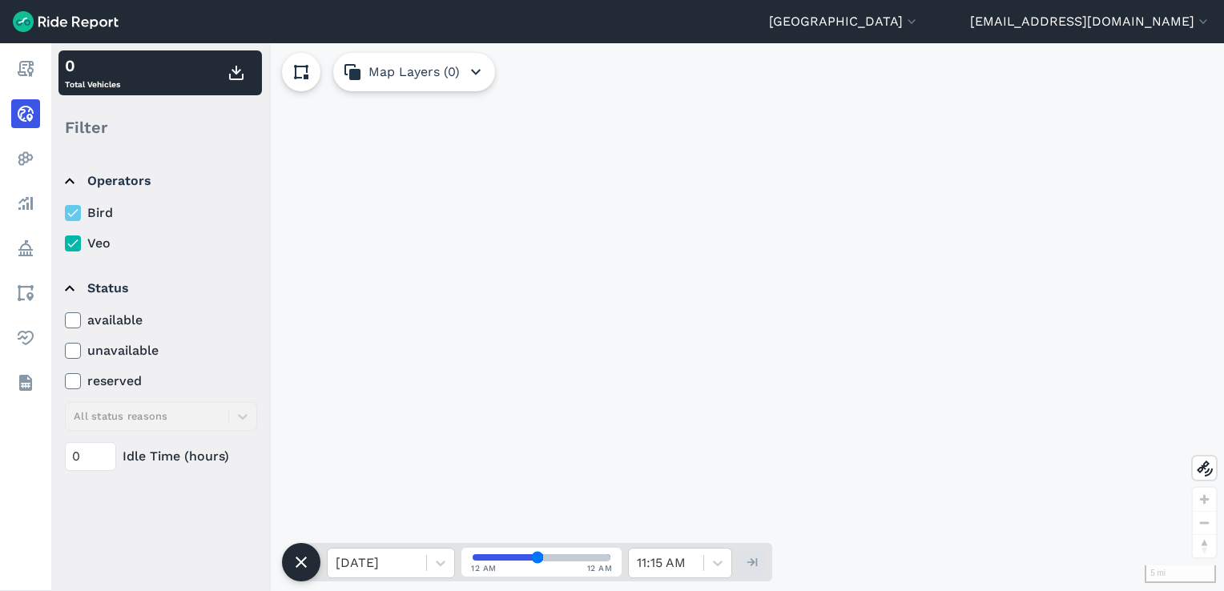  Describe the element at coordinates (26, 383) in the screenshot. I see `a: Datasets` at that location.